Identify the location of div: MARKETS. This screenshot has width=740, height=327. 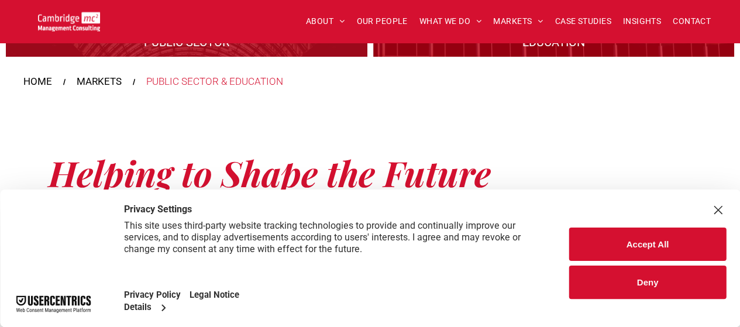
(99, 82).